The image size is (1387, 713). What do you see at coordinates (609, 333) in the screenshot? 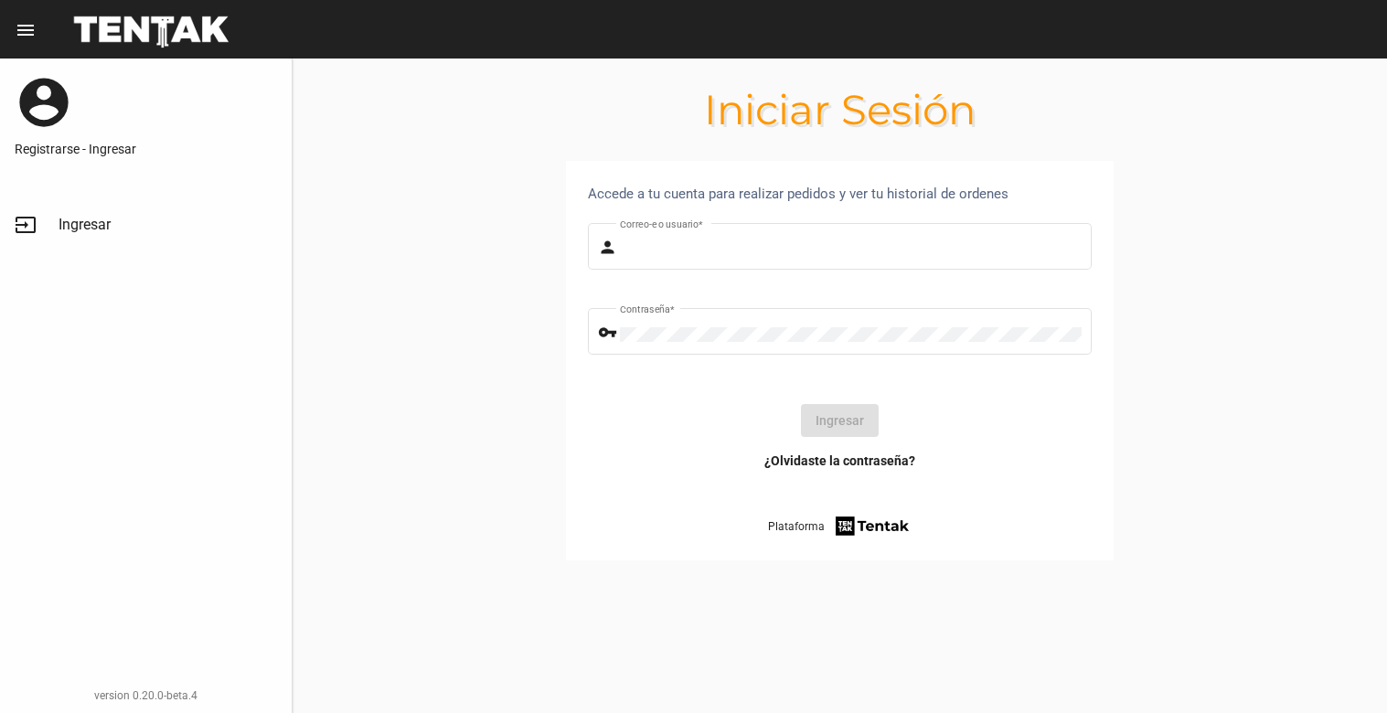
I see `mat-icon: vpn_key` at bounding box center [609, 333].